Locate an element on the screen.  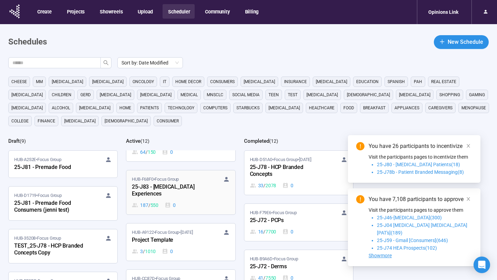
div: 3 is located at coordinates (143, 251).